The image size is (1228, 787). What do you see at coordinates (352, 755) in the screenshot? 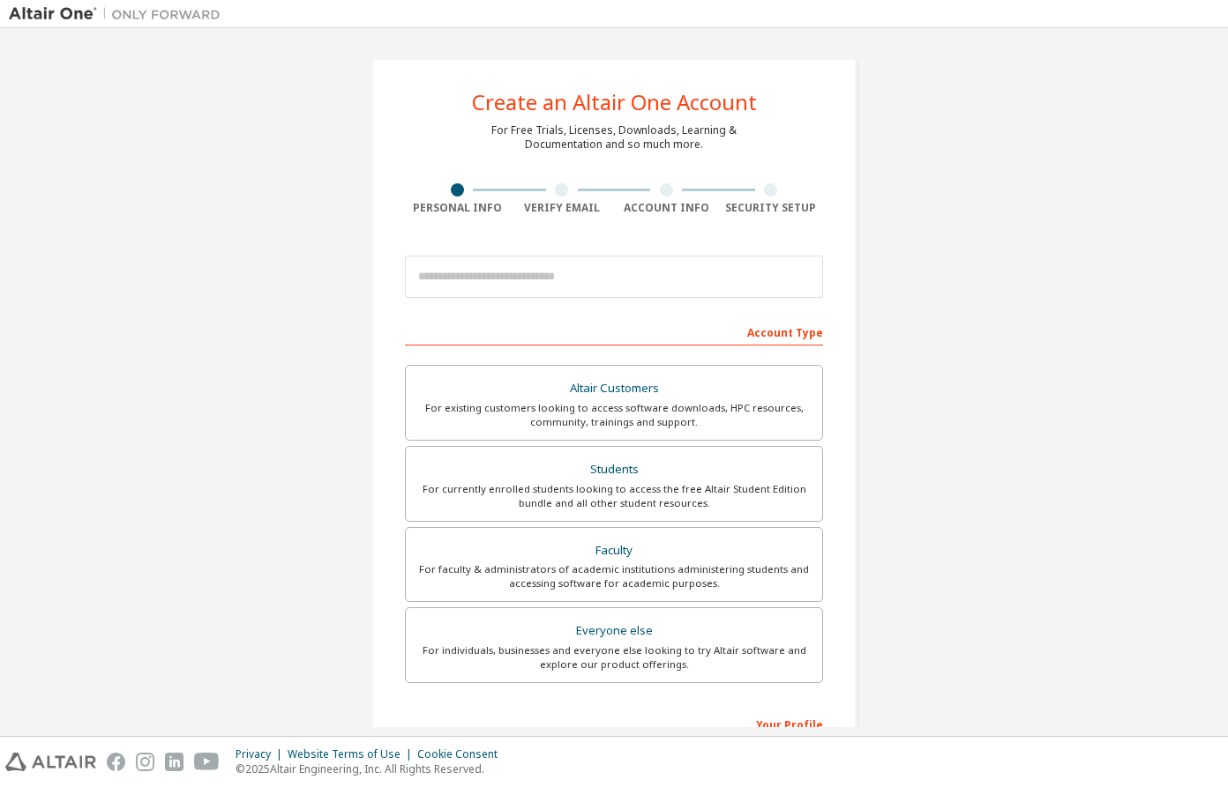
I see `div: Website Terms of Use` at bounding box center [352, 755].